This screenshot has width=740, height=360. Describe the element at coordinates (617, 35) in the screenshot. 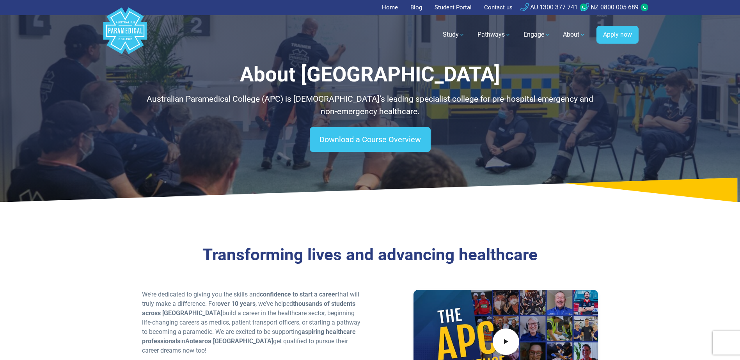

I see `a: Apply now` at that location.